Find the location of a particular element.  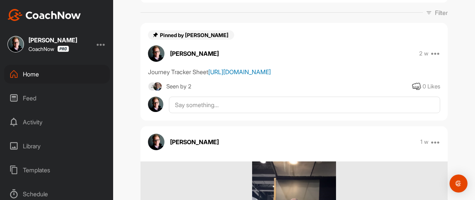

div: Journey Tracker Sheet is located at coordinates (294, 72).